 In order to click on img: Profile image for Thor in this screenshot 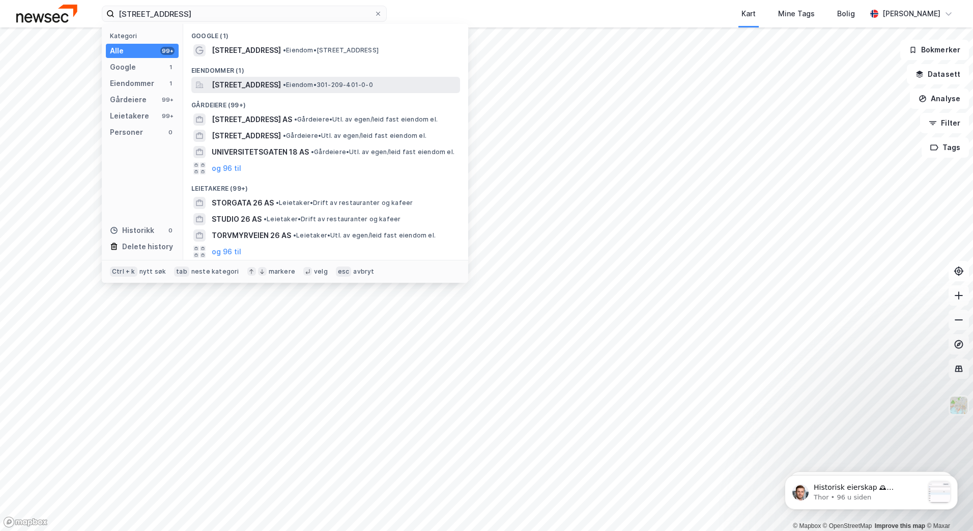, I will do `click(31, 38)`.